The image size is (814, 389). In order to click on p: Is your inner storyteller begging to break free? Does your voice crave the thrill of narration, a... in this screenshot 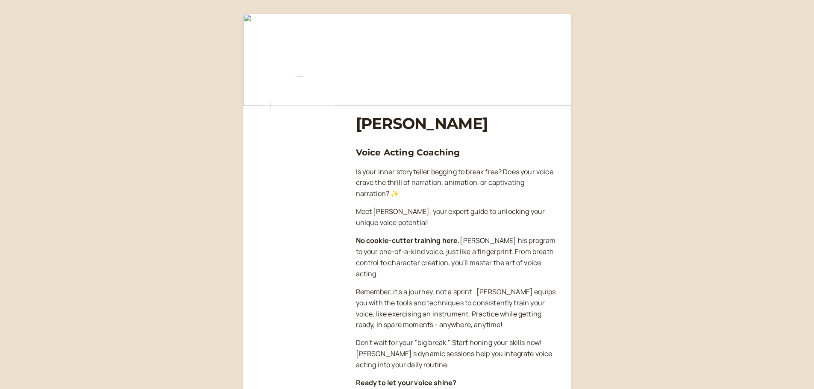, I will do `click(457, 183)`.